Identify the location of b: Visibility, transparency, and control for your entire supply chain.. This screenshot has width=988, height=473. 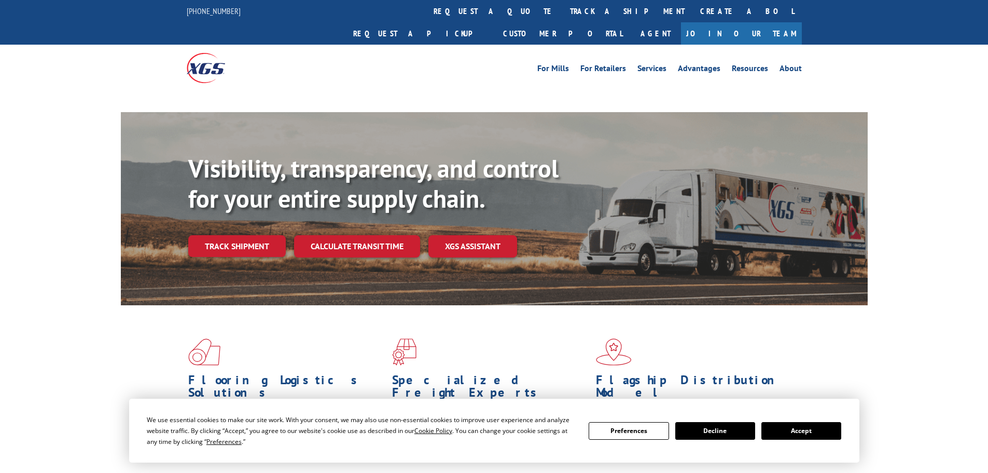
(374, 183).